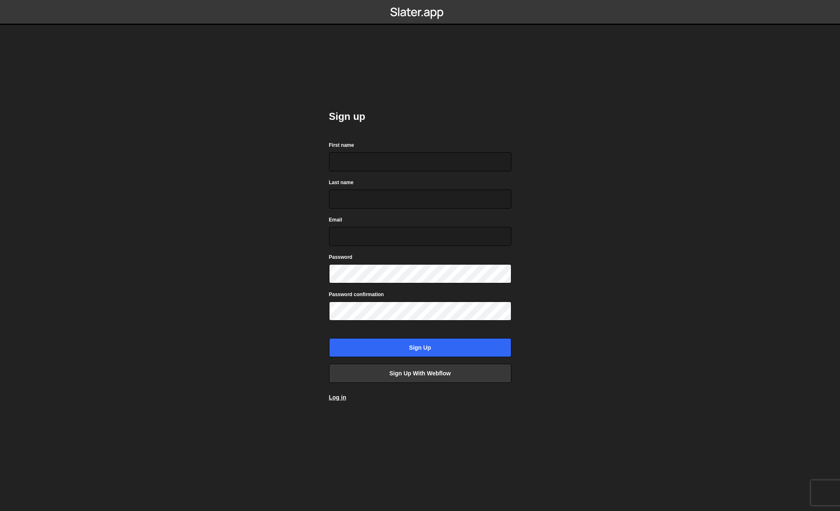  I want to click on label: Password confirmation, so click(356, 294).